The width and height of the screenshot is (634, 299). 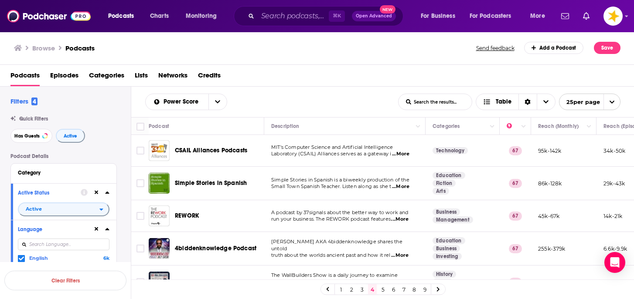 I want to click on h2: filter dropdown, so click(x=64, y=210).